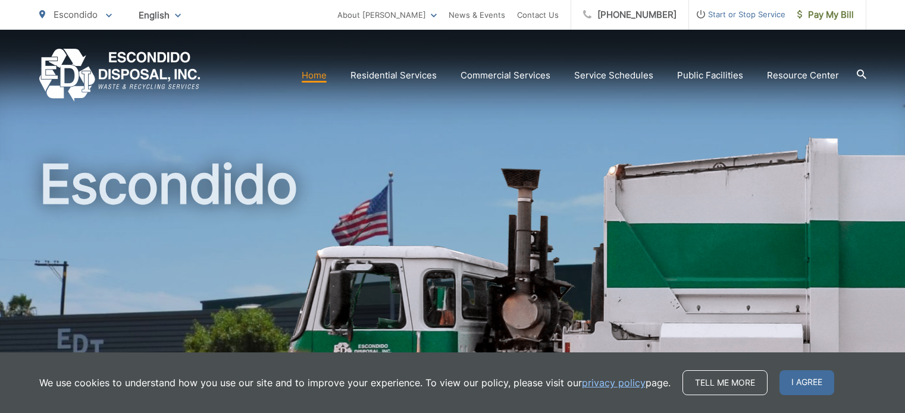  Describe the element at coordinates (613, 76) in the screenshot. I see `a: Service Schedules` at that location.